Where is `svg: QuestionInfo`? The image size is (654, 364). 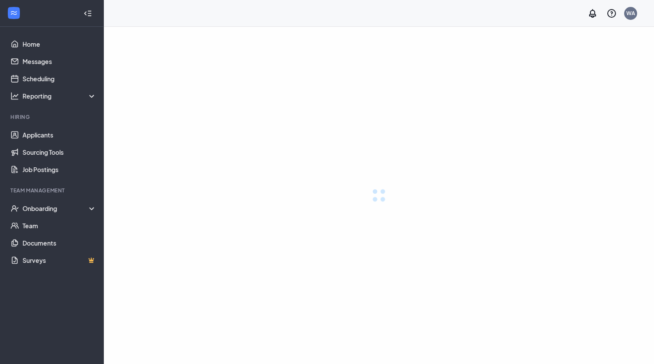
svg: QuestionInfo is located at coordinates (612, 13).